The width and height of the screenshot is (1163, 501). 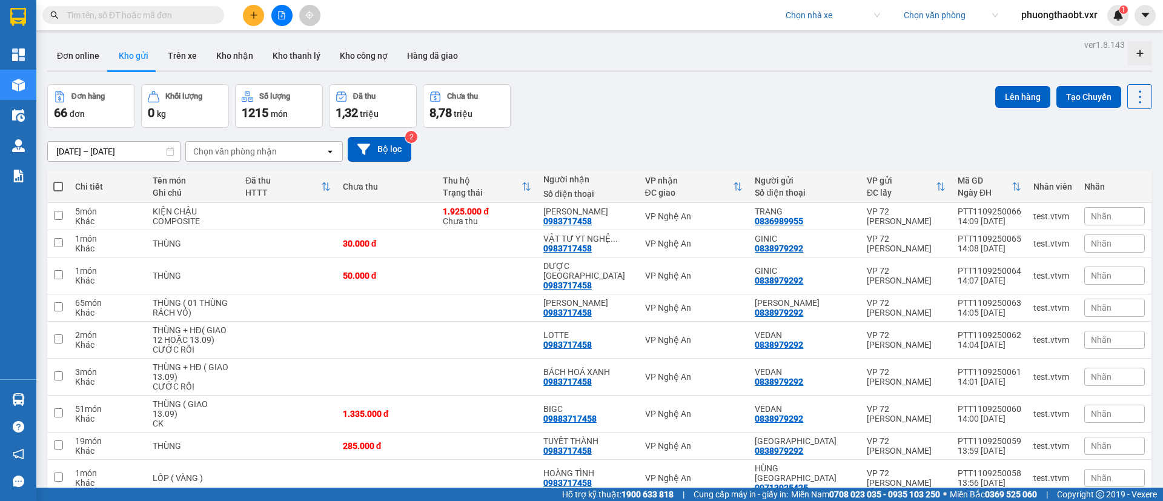 What do you see at coordinates (364, 96) in the screenshot?
I see `div: Đã thu` at bounding box center [364, 96].